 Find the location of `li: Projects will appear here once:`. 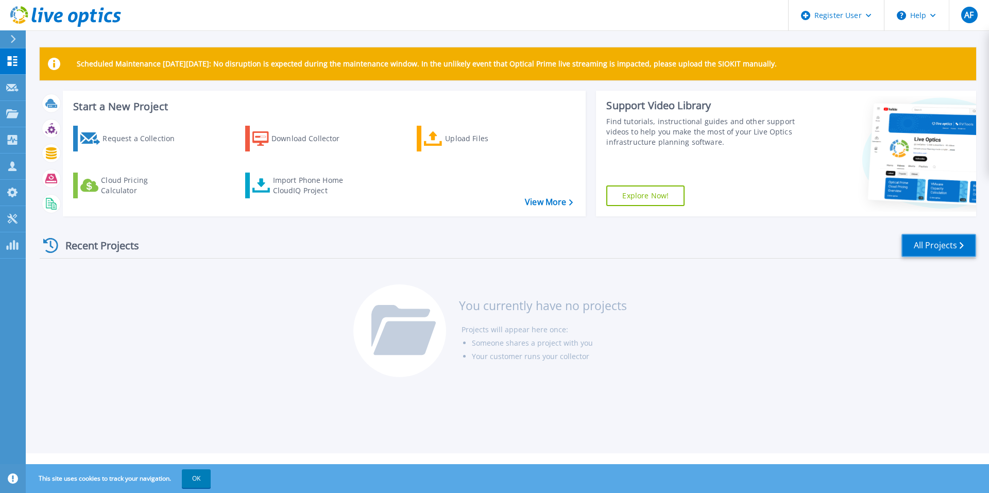

li: Projects will appear here once: is located at coordinates (544, 330).